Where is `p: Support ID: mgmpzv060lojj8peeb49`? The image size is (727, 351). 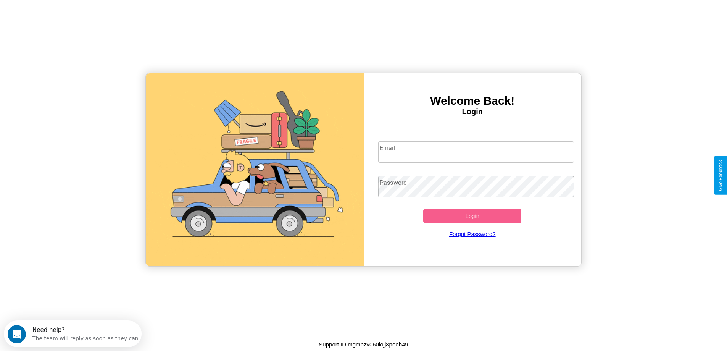
p: Support ID: mgmpzv060lojj8peeb49 is located at coordinates (363, 344).